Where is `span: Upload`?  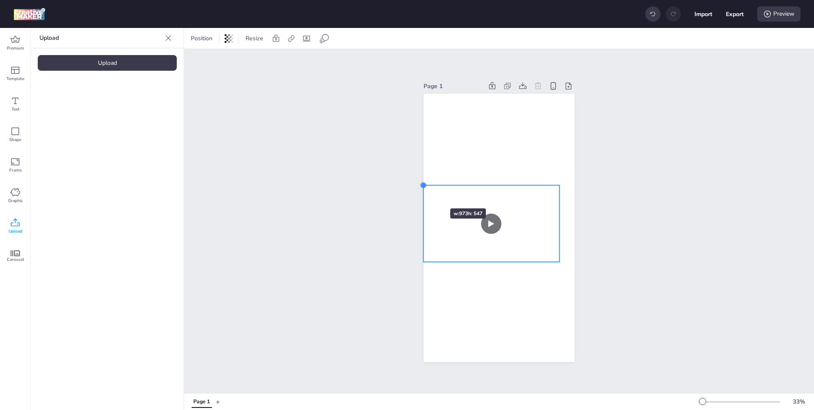 span: Upload is located at coordinates (15, 231).